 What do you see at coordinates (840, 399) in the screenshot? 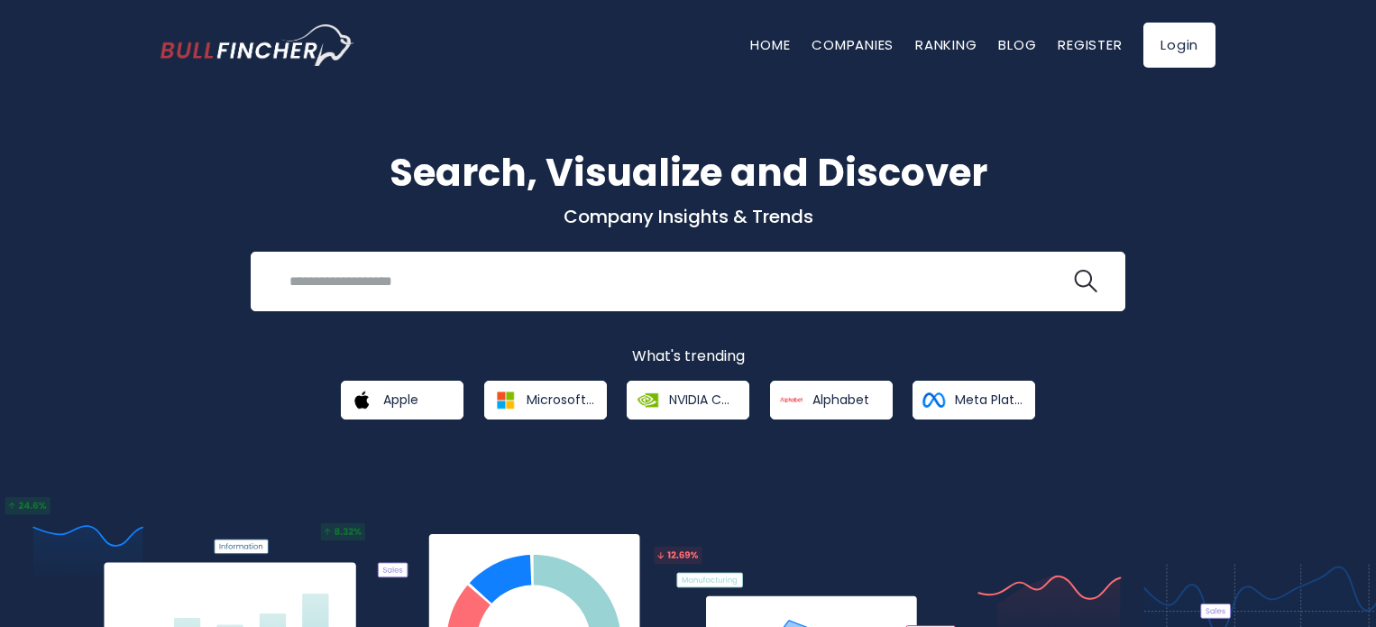
I see `span: Alphabet` at bounding box center [840, 399].